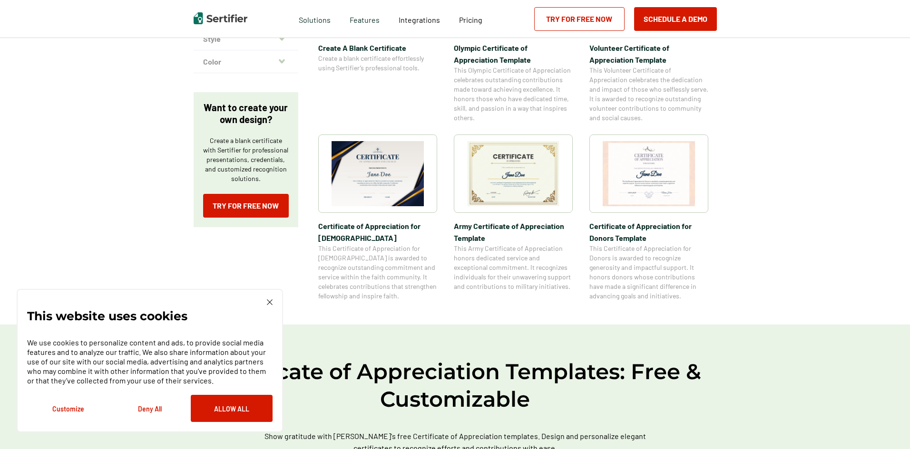 This screenshot has width=910, height=449. I want to click on a: Pricing, so click(470, 19).